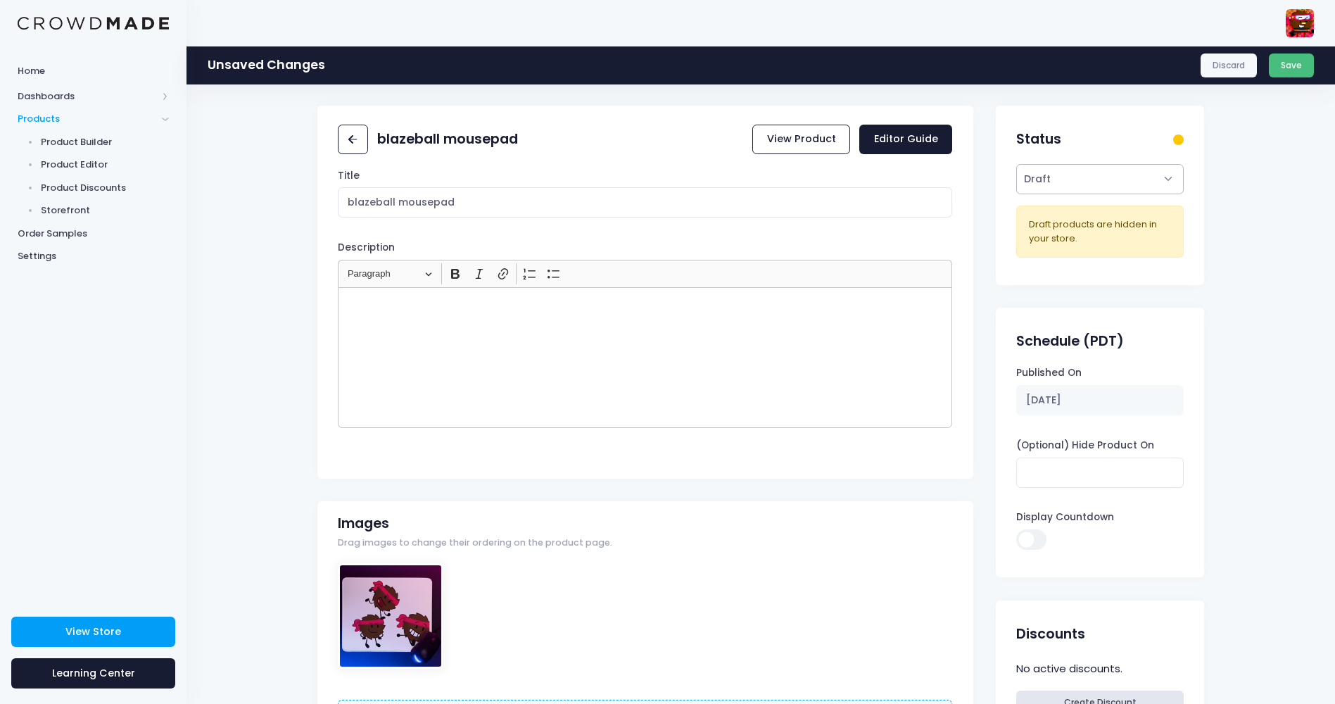 This screenshot has height=704, width=1335. Describe the element at coordinates (366, 248) in the screenshot. I see `label: Description` at that location.